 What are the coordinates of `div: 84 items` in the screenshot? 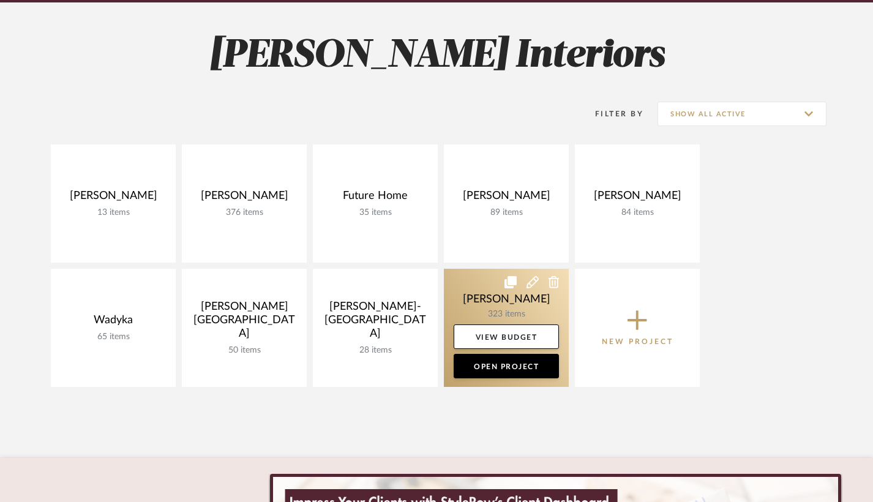 It's located at (637, 212).